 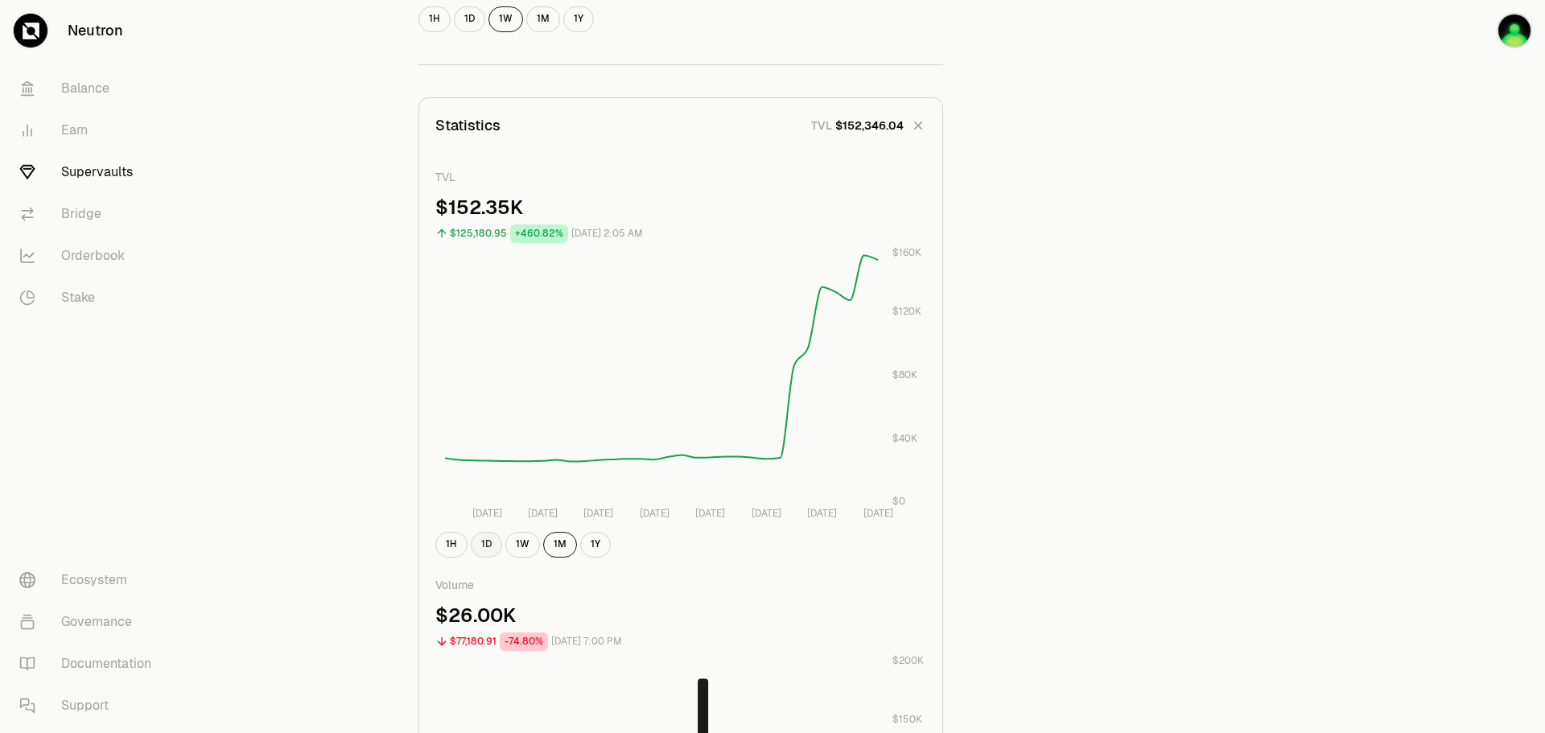 I want to click on span: $152,346.04, so click(x=869, y=126).